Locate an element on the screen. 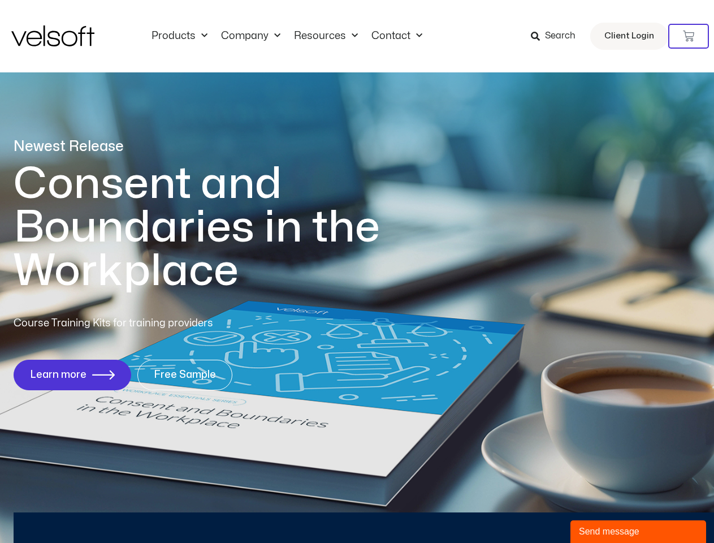 This screenshot has height=543, width=714. span: Learn more is located at coordinates (58, 375).